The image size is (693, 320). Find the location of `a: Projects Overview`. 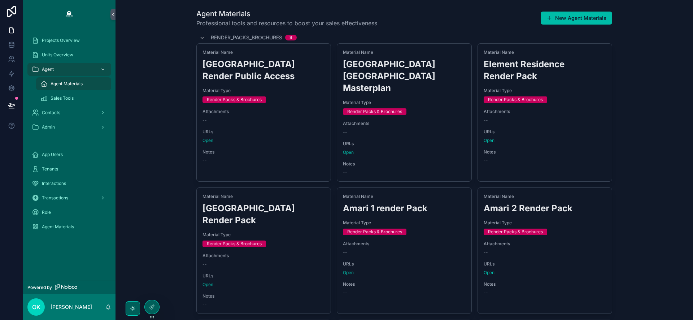

a: Projects Overview is located at coordinates (69, 40).